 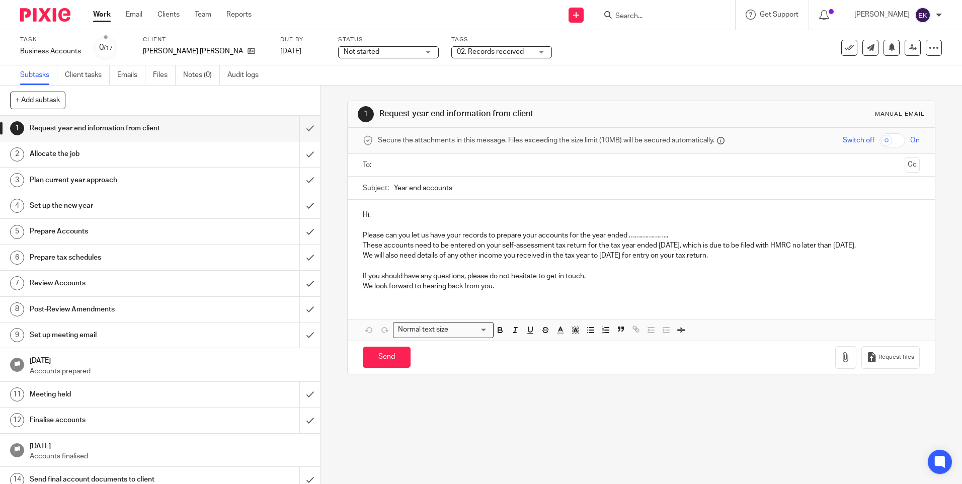 What do you see at coordinates (368, 165) in the screenshot?
I see `label: To:` at bounding box center [368, 165].